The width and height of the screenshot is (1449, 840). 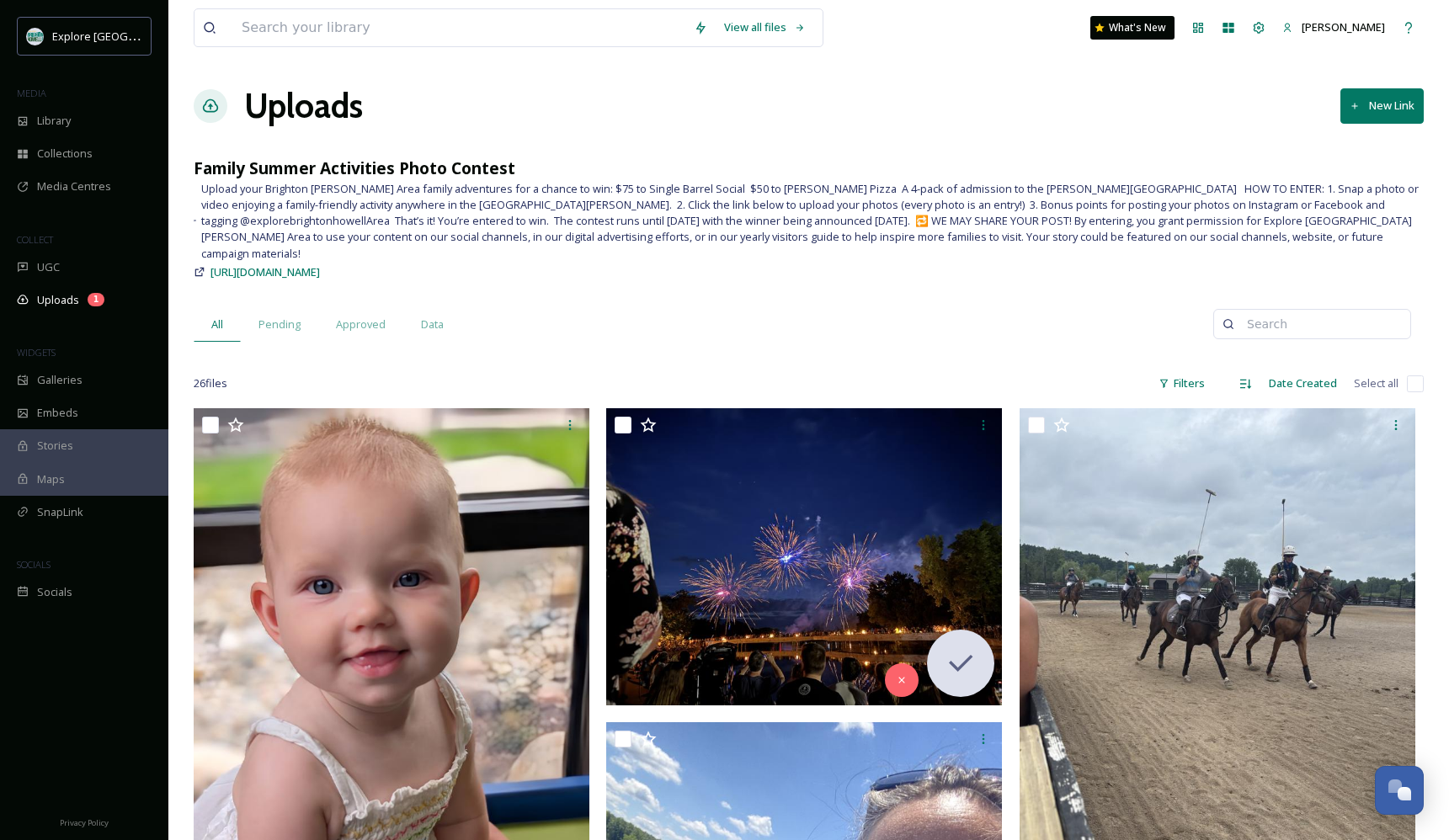 I want to click on div: Date Created, so click(x=1303, y=383).